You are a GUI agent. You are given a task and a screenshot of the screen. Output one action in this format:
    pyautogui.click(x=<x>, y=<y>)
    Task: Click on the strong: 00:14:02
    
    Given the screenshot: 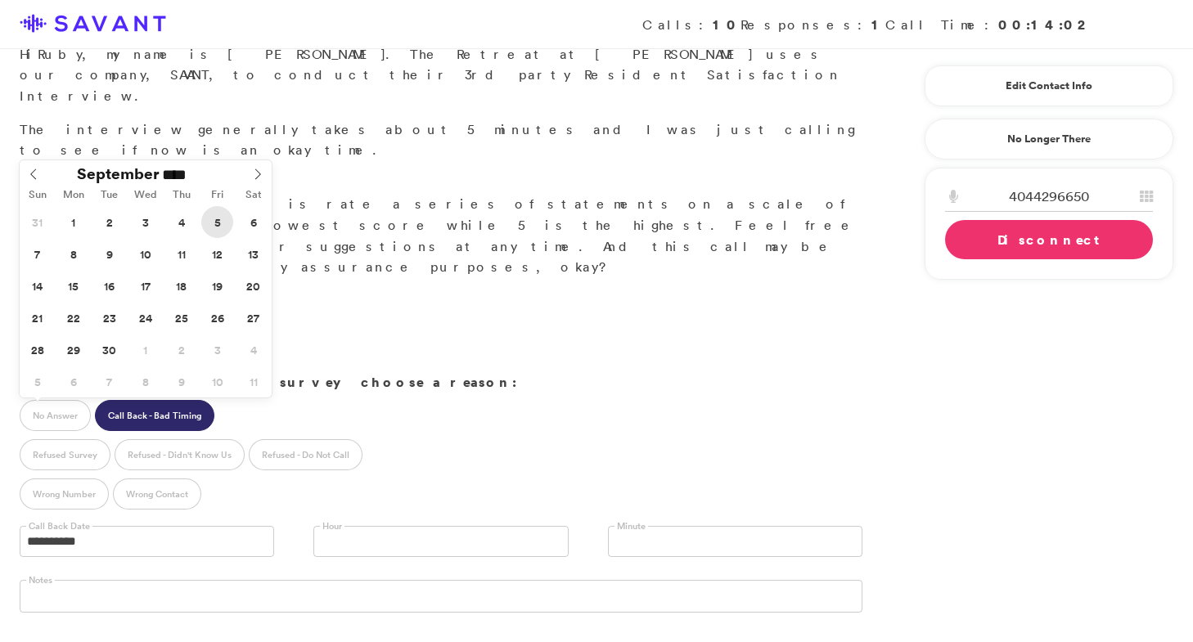 What is the action you would take?
    pyautogui.click(x=1045, y=25)
    